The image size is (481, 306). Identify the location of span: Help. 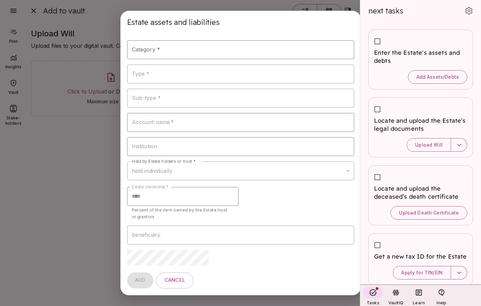
(441, 303).